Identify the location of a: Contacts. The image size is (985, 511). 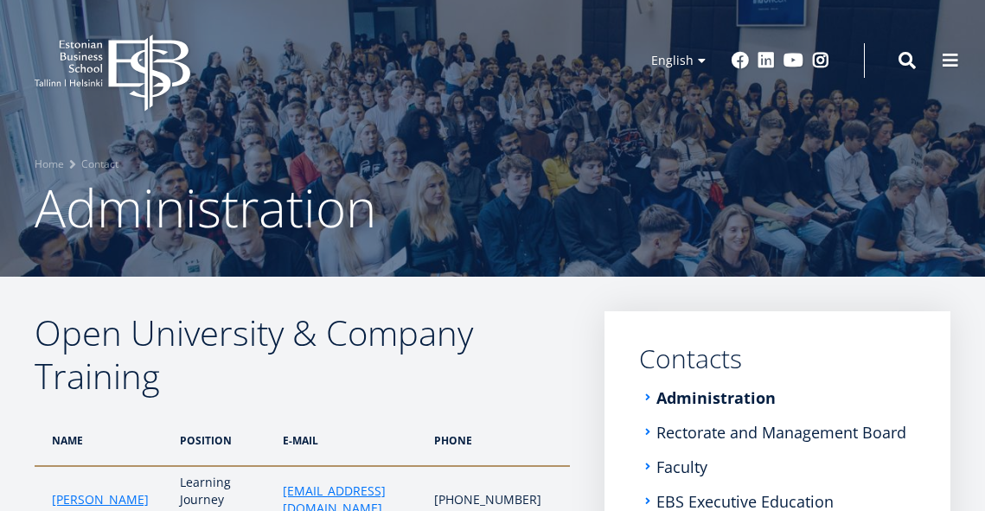
(777, 359).